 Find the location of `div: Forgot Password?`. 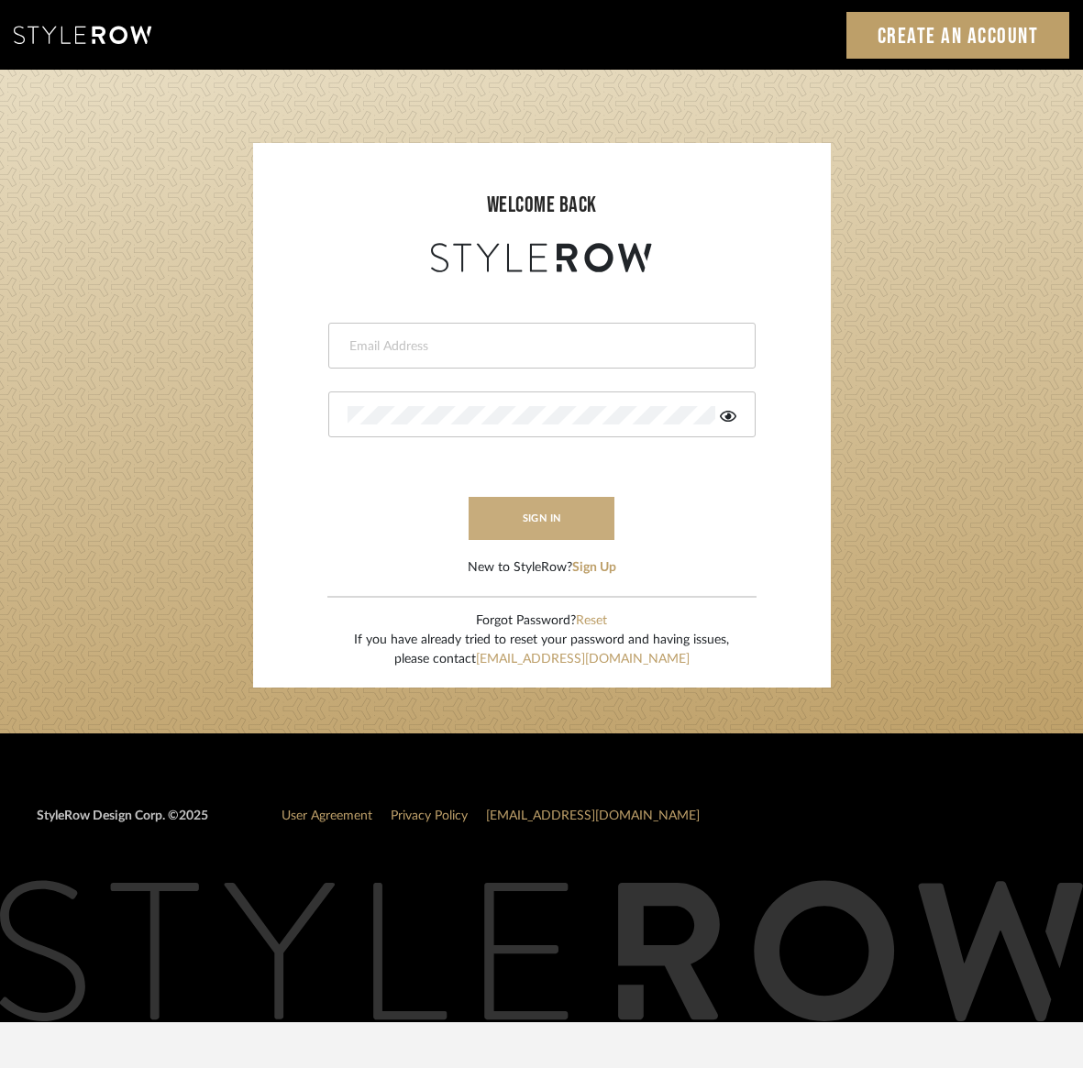

div: Forgot Password? is located at coordinates (541, 621).